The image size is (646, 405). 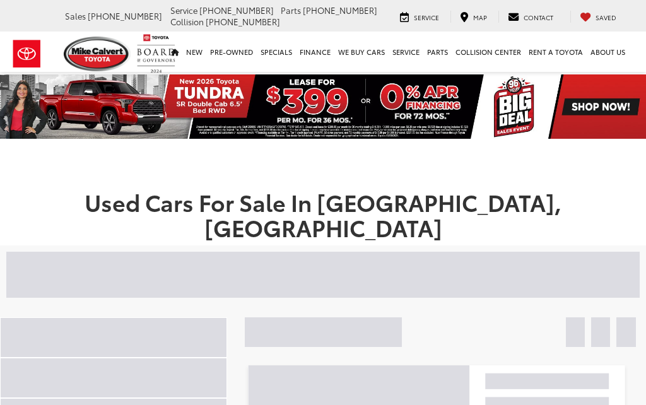 What do you see at coordinates (97, 54) in the screenshot?
I see `img: Mike Calvert Toyota` at bounding box center [97, 54].